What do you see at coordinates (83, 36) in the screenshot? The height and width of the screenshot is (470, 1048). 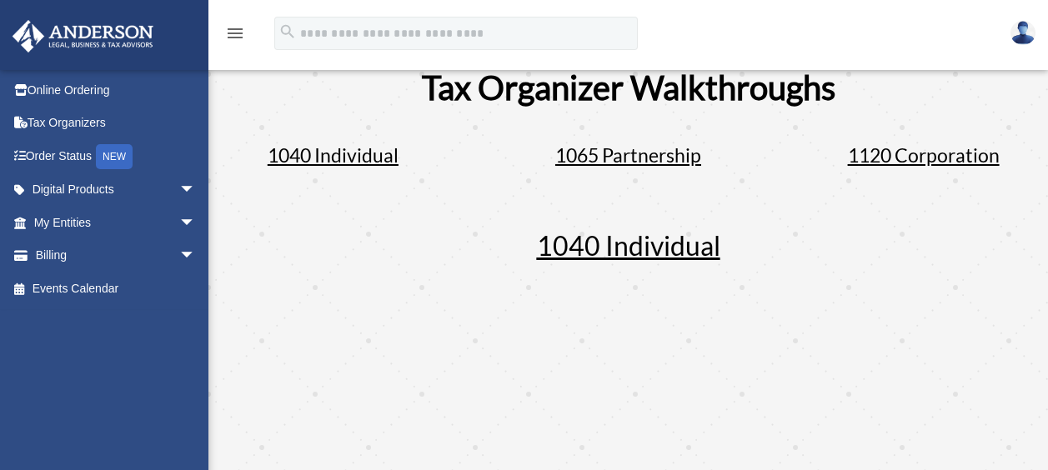 I see `img: Anderson Advisors Platinum Portal` at bounding box center [83, 36].